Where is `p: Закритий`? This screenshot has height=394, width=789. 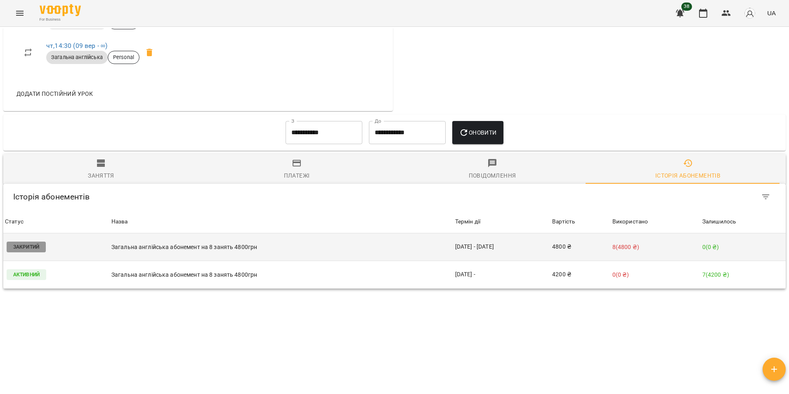
p: Закритий is located at coordinates (26, 247).